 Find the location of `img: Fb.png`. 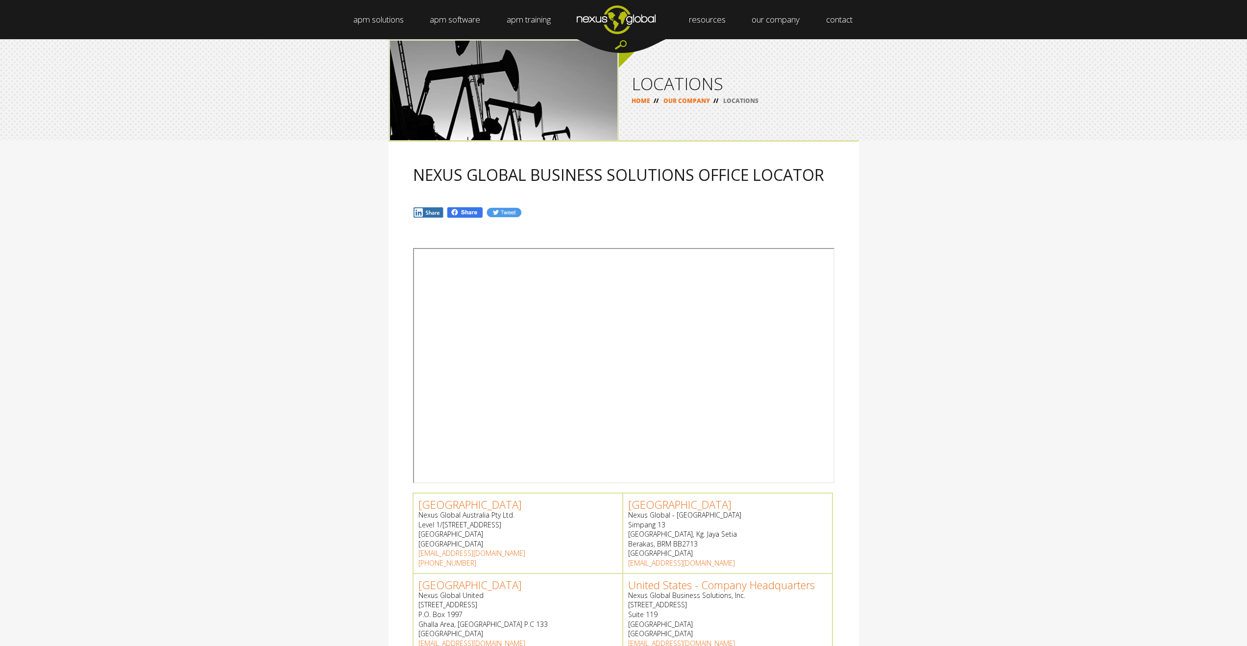

img: Fb.png is located at coordinates (465, 212).